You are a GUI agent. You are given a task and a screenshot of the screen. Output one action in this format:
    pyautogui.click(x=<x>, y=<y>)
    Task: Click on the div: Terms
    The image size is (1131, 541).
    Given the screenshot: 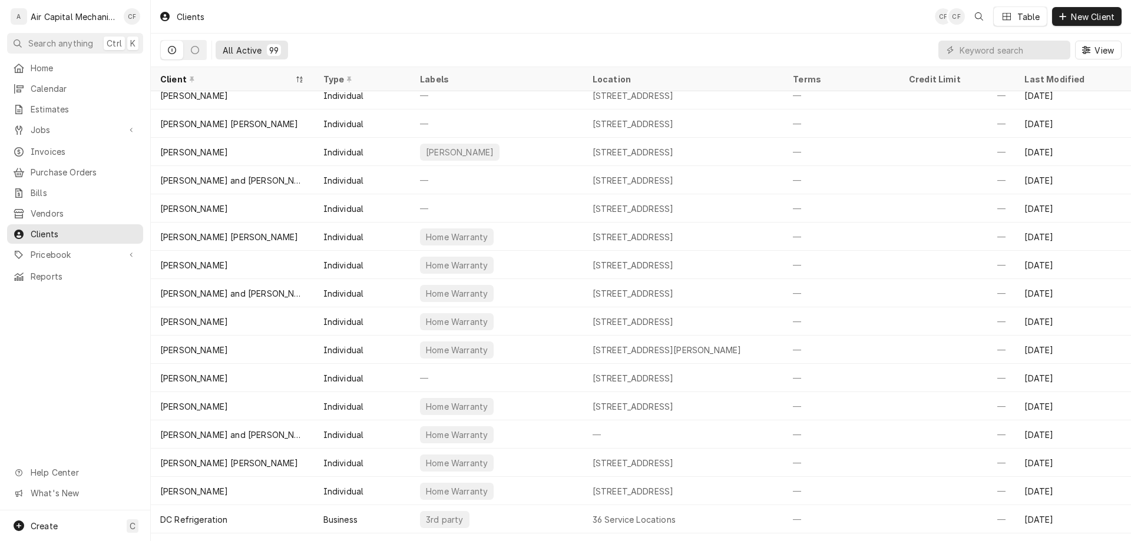 What is the action you would take?
    pyautogui.click(x=840, y=79)
    